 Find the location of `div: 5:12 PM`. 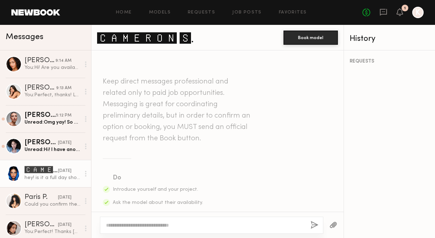

div: 5:12 PM is located at coordinates (64, 116).